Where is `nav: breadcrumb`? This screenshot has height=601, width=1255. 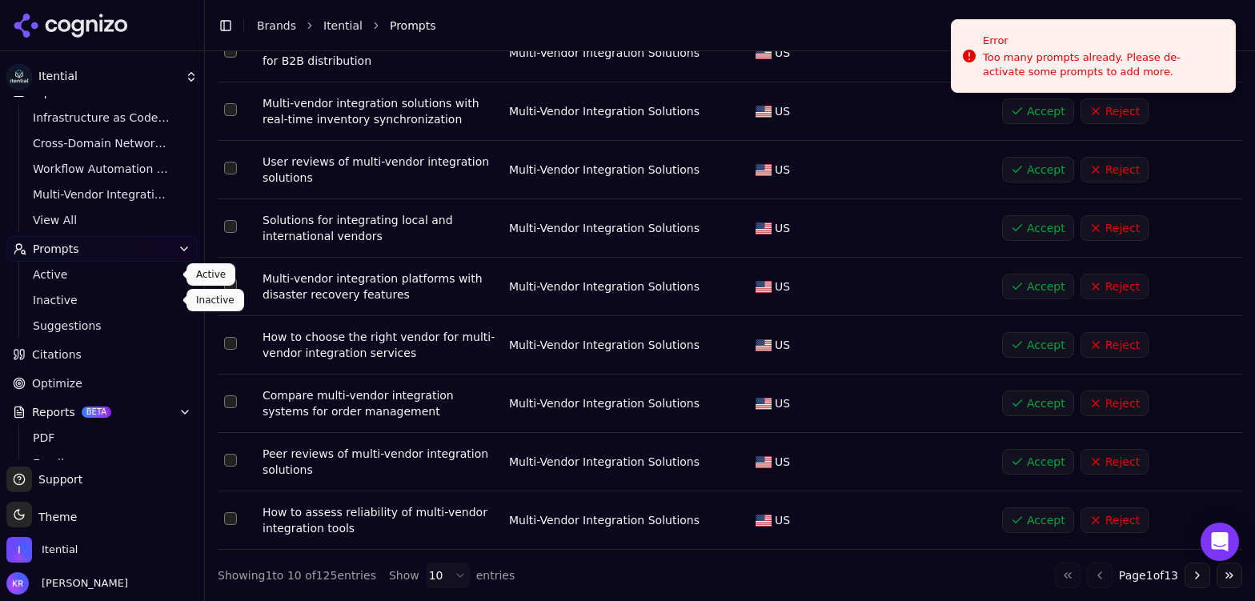
nav: breadcrumb is located at coordinates (733, 26).